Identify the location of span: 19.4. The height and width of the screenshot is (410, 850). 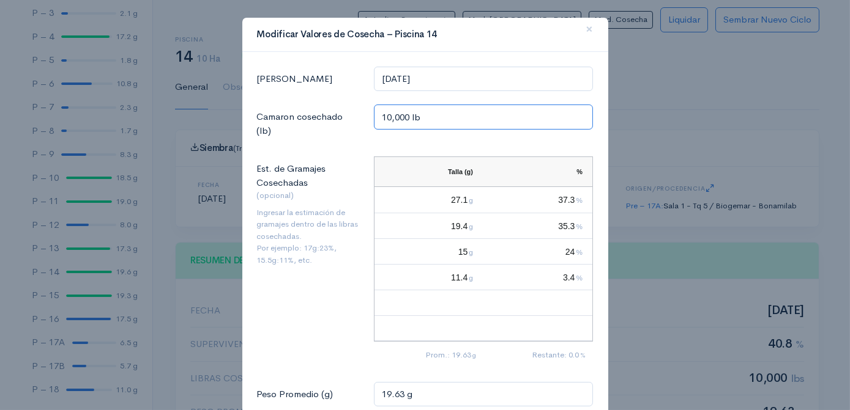
(461, 226).